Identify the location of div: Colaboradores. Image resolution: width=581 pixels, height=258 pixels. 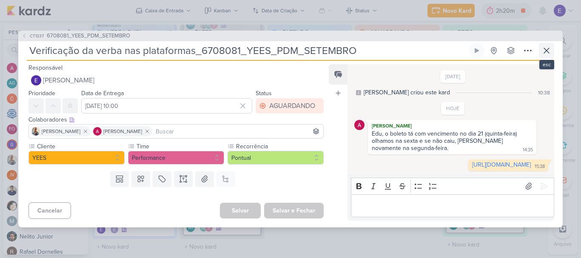
(176, 120).